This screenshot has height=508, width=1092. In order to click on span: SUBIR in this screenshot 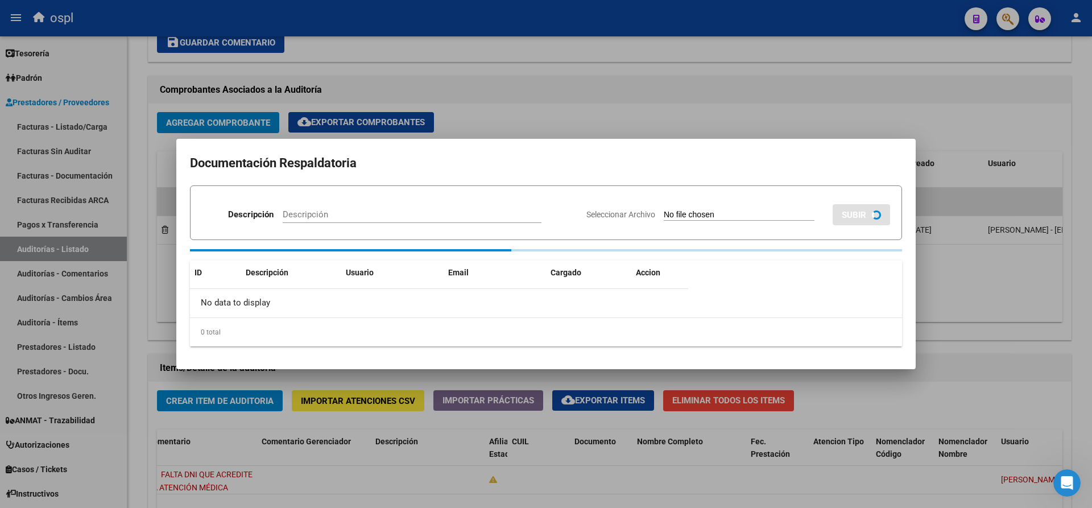, I will do `click(854, 215)`.